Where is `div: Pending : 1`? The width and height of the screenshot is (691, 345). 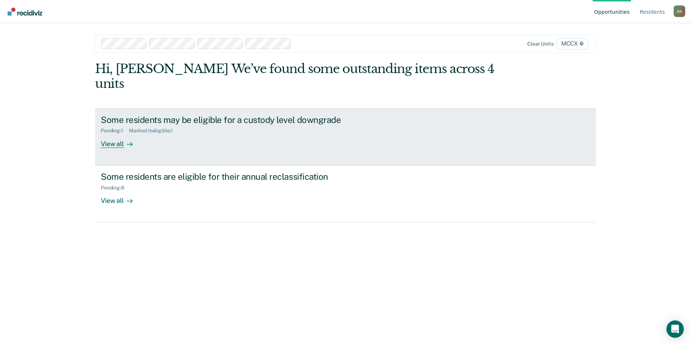 div: Pending : 1 is located at coordinates (115, 130).